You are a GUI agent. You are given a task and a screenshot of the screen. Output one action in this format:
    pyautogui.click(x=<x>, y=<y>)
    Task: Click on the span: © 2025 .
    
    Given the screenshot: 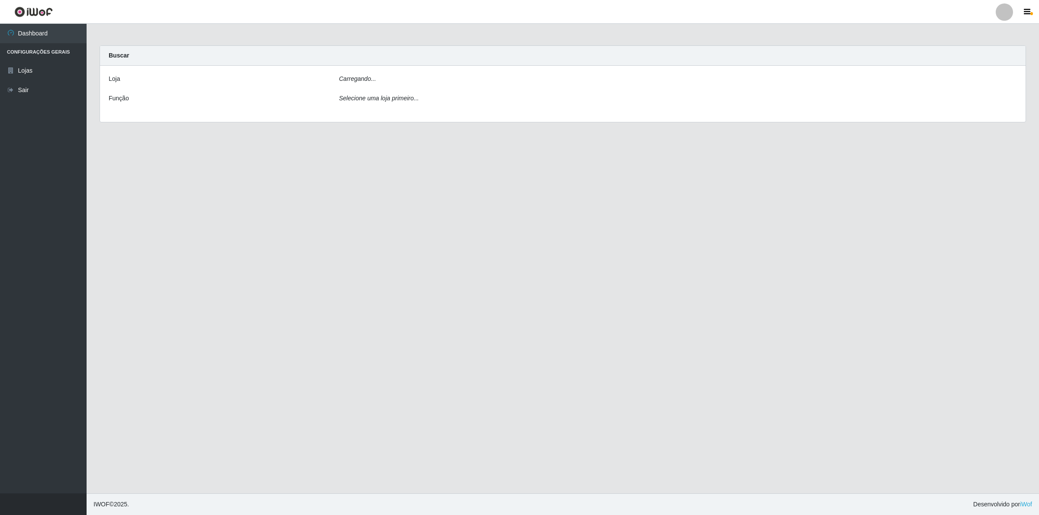 What is the action you would take?
    pyautogui.click(x=111, y=505)
    